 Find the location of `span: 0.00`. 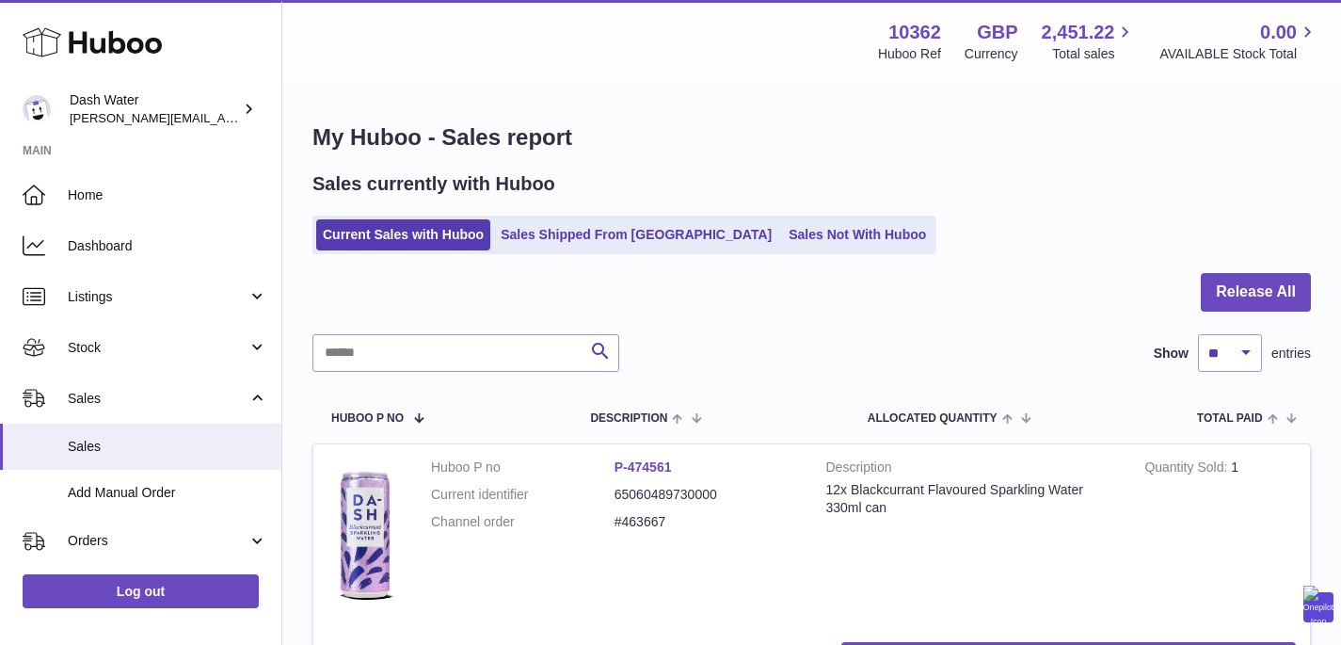

span: 0.00 is located at coordinates (1278, 32).